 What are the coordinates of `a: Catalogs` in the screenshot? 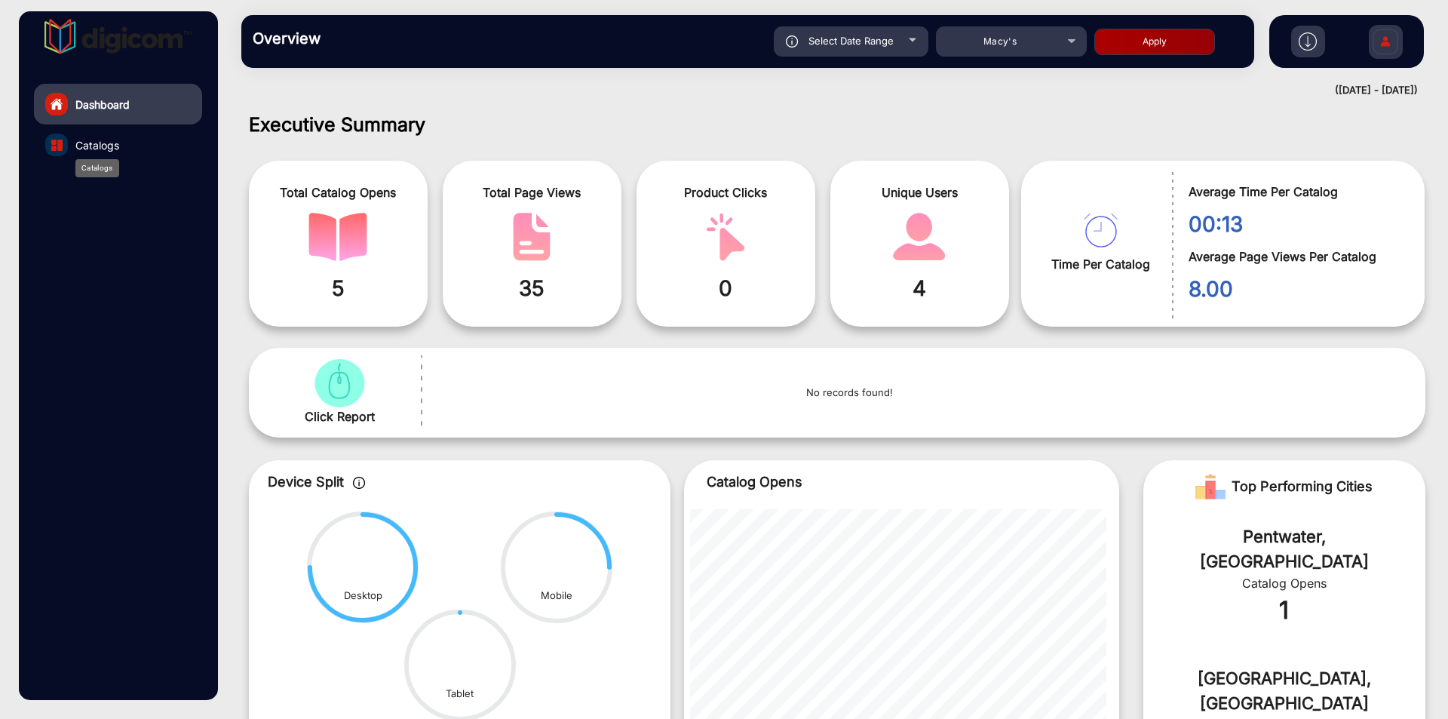 It's located at (118, 145).